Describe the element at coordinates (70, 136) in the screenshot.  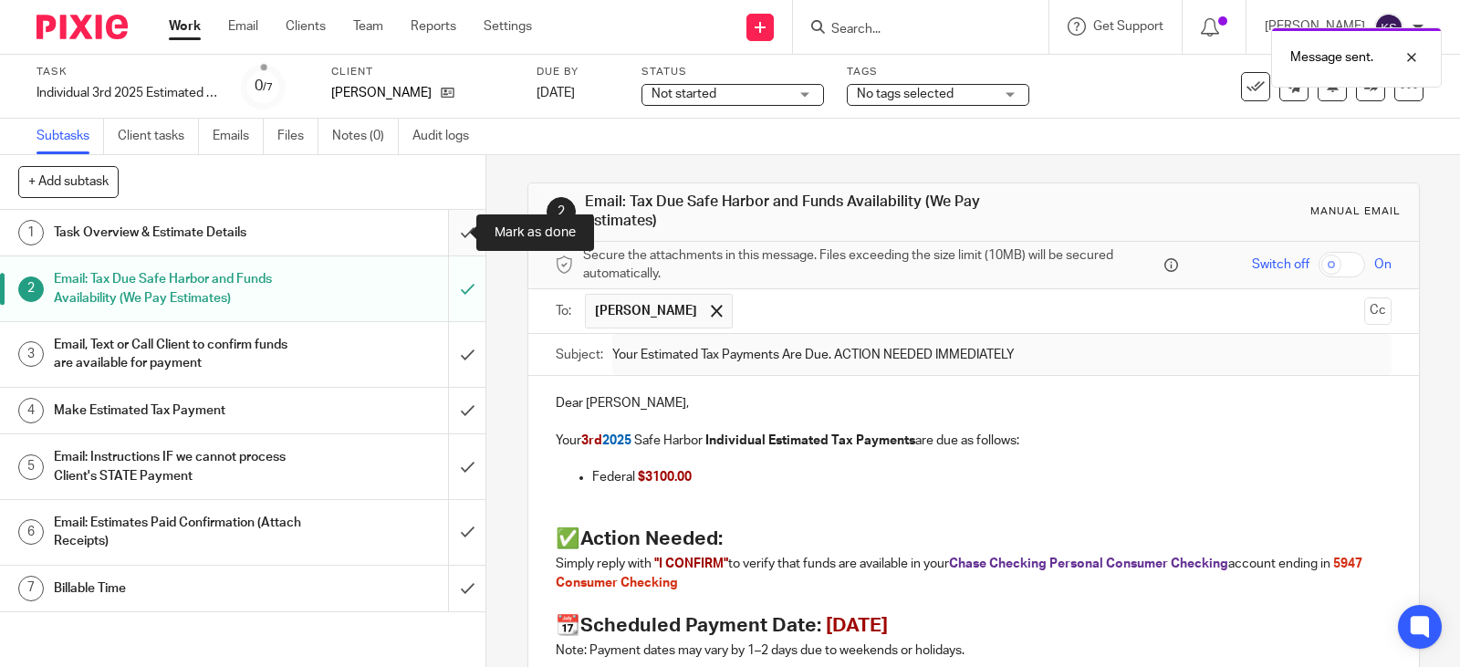
I see `a: Subtasks` at that location.